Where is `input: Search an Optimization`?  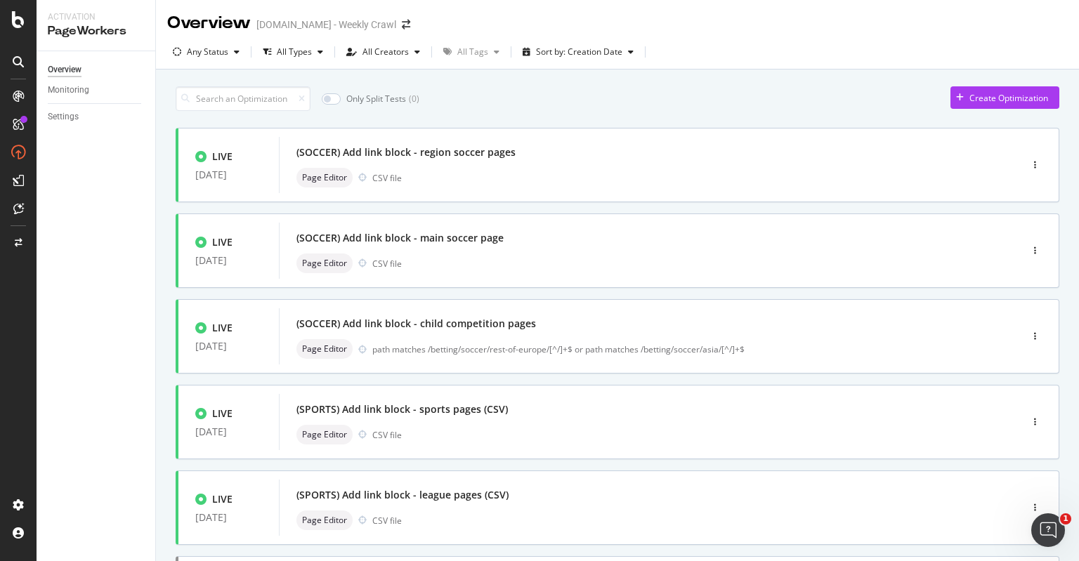
input: Search an Optimization is located at coordinates (243, 98).